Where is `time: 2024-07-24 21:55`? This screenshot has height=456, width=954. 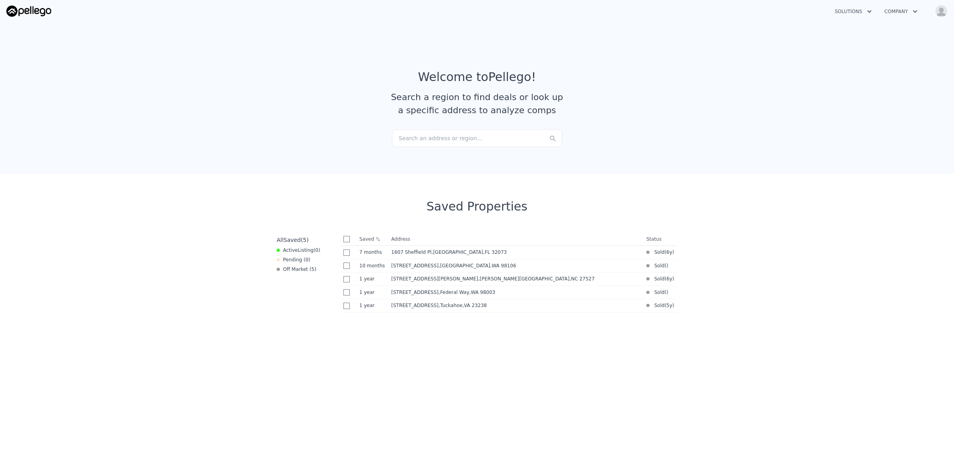
time: 2024-07-24 21:55 is located at coordinates (372, 279).